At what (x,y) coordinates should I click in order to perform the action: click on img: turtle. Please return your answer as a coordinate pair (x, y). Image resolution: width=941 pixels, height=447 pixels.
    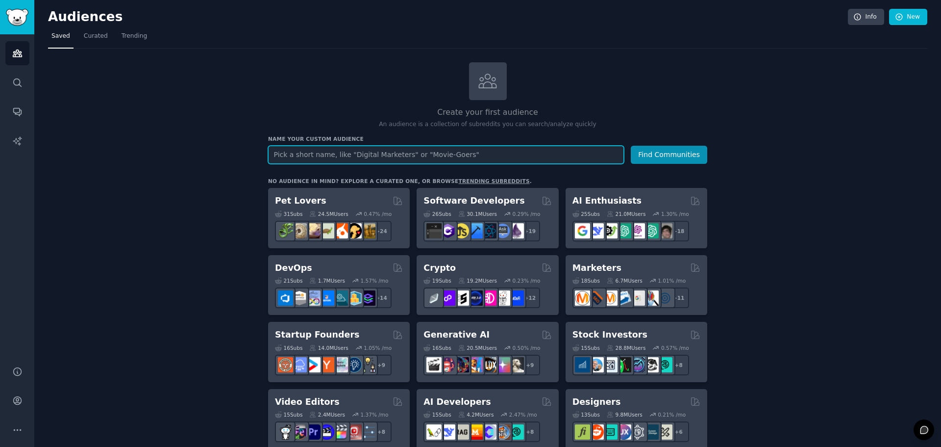
    Looking at the image, I should click on (327, 230).